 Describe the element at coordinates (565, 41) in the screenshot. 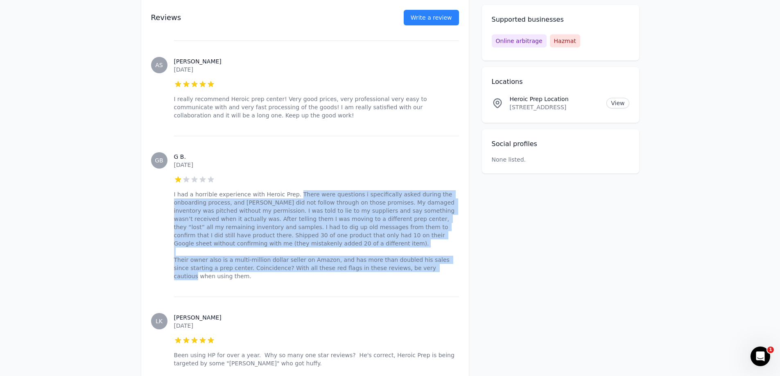

I see `span: Hazmat` at that location.